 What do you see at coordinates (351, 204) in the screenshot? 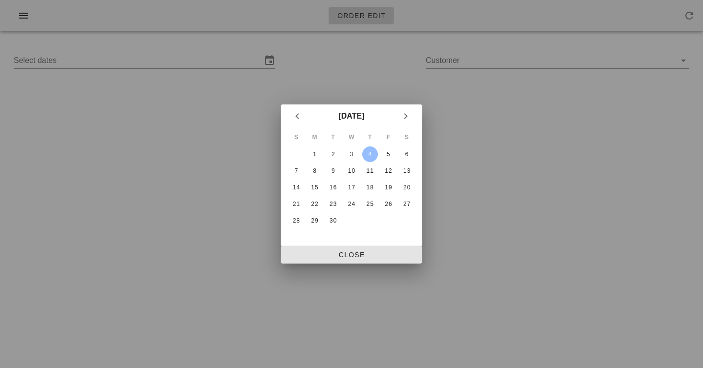
I see `div: 24` at bounding box center [351, 204].